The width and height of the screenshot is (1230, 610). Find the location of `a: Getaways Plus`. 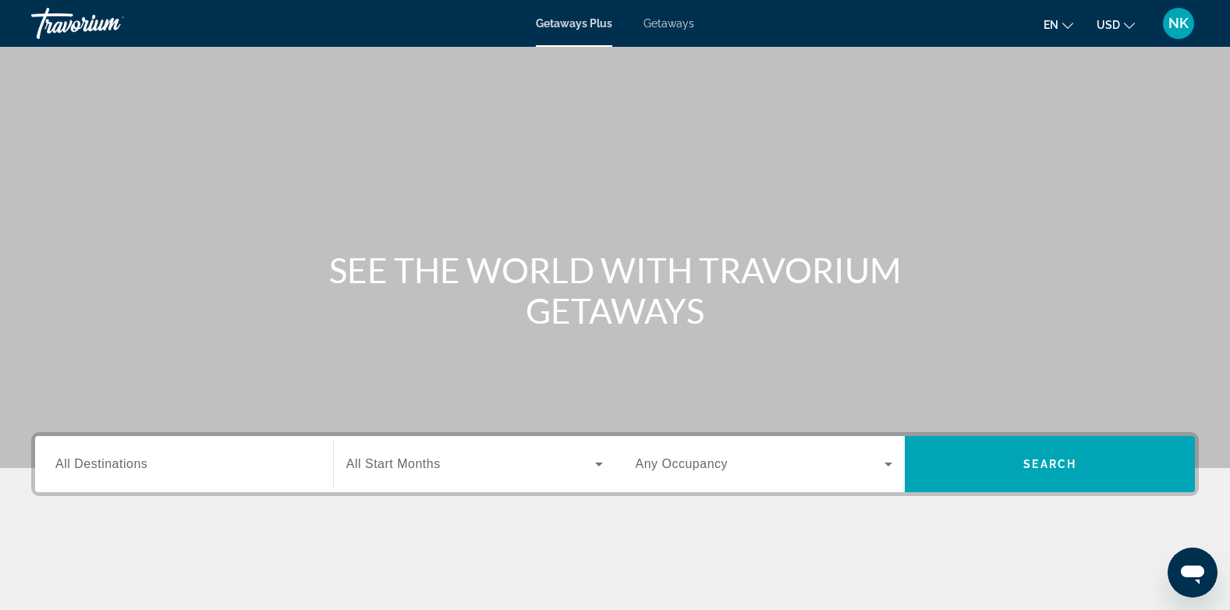

a: Getaways Plus is located at coordinates (574, 23).